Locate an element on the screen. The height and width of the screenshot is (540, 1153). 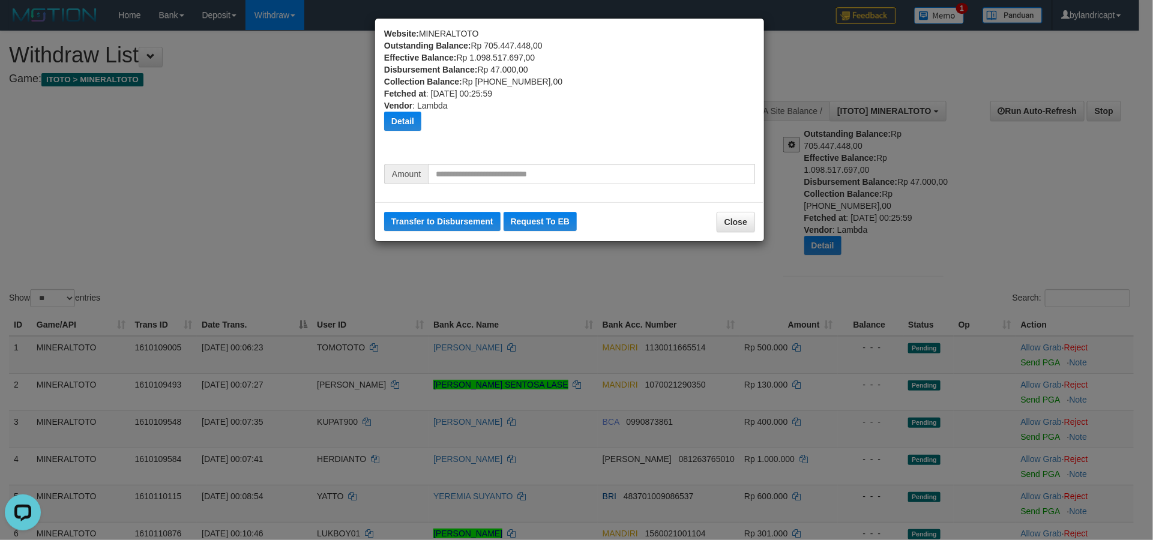
button: Transfer to Disbursement is located at coordinates (442, 222).